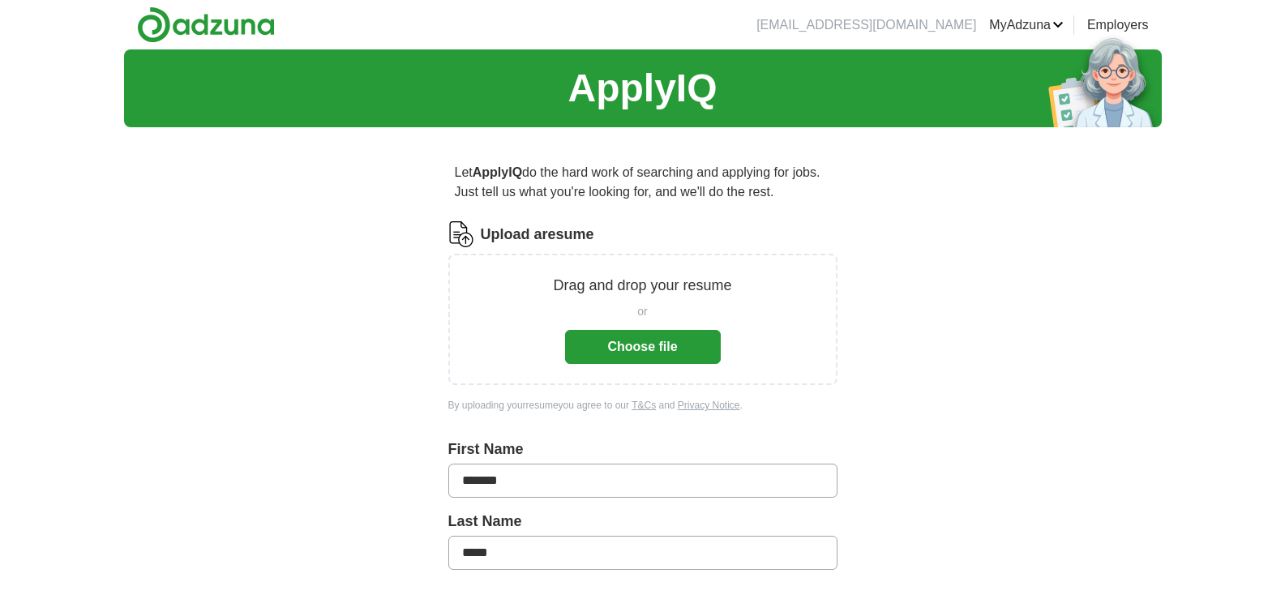  Describe the element at coordinates (1026, 25) in the screenshot. I see `a: MyAdzuna` at that location.